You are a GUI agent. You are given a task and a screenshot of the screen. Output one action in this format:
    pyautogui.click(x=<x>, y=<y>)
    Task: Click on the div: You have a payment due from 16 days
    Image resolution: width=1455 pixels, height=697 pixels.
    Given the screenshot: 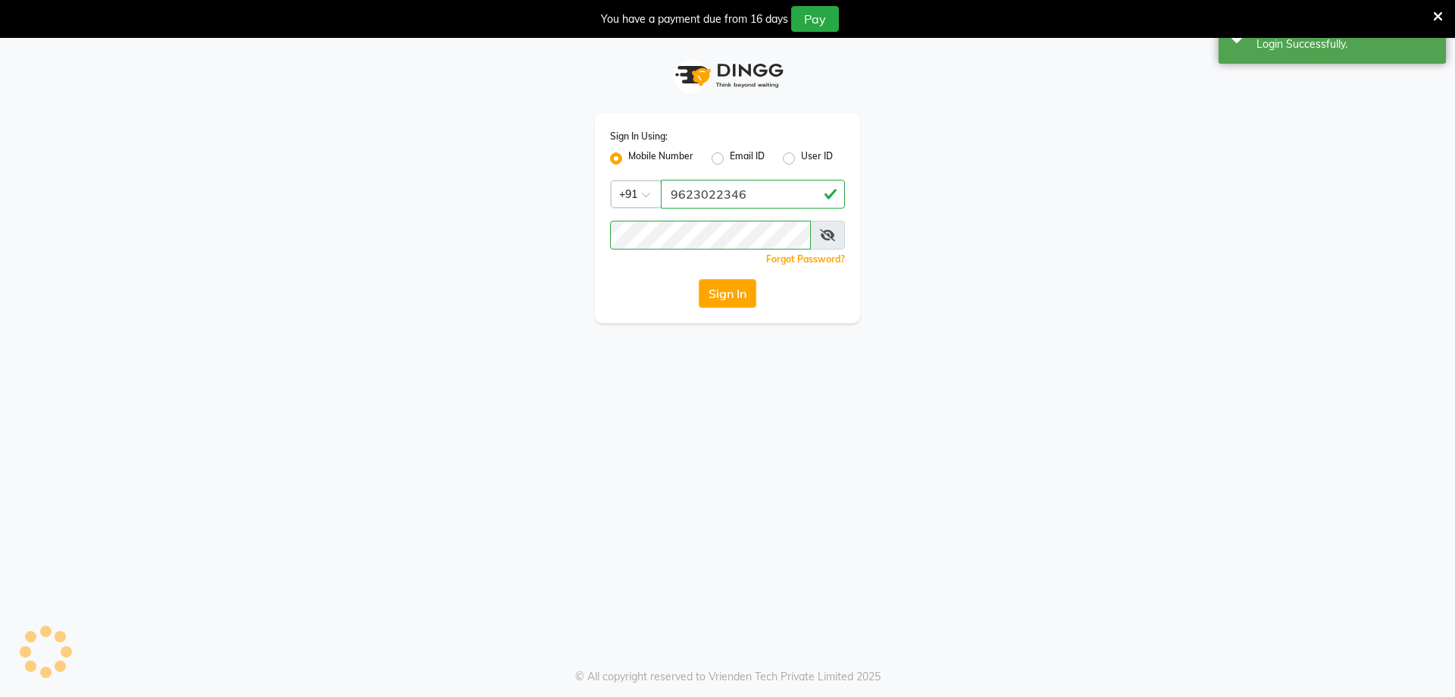 What is the action you would take?
    pyautogui.click(x=694, y=19)
    